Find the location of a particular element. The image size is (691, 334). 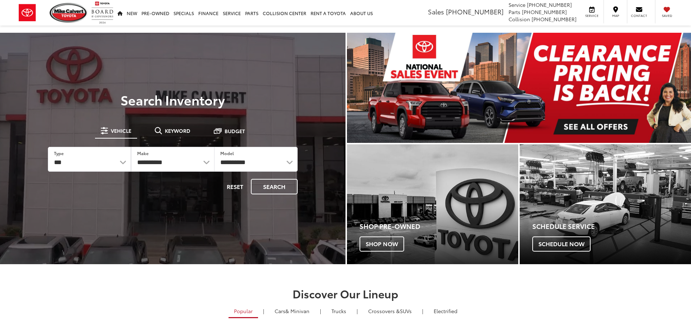

a: SUVs is located at coordinates (390, 311).